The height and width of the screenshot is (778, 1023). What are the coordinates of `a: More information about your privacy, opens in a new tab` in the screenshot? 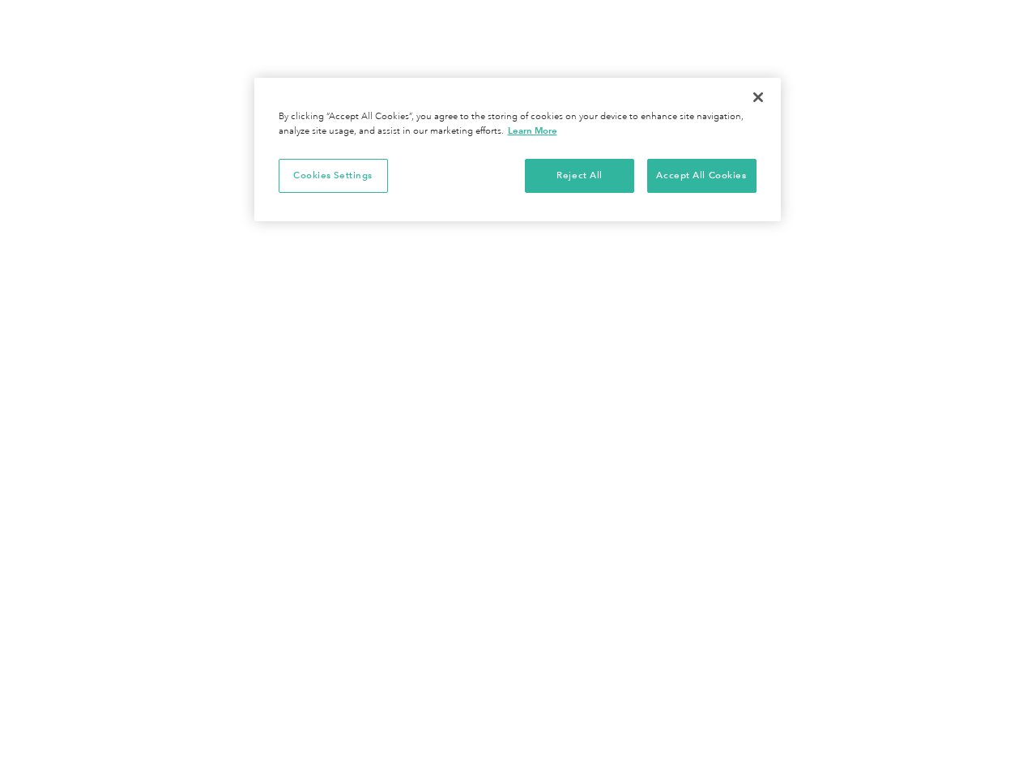 It's located at (532, 130).